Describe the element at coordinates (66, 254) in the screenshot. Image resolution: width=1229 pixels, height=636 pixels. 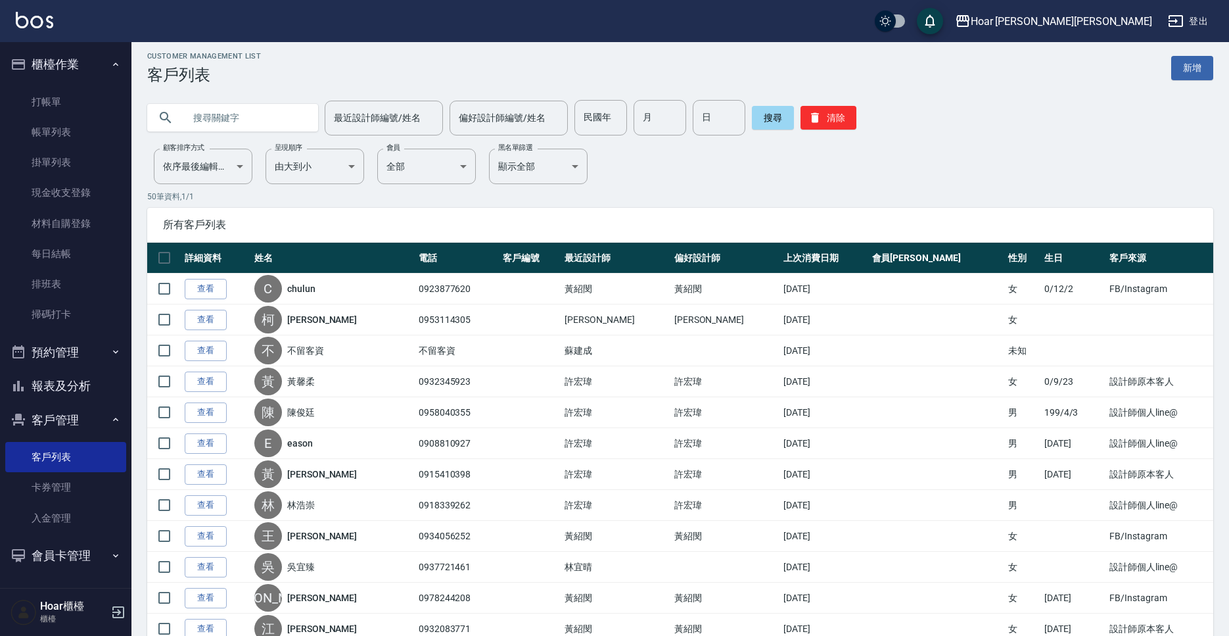
I see `a: 每日結帳` at that location.